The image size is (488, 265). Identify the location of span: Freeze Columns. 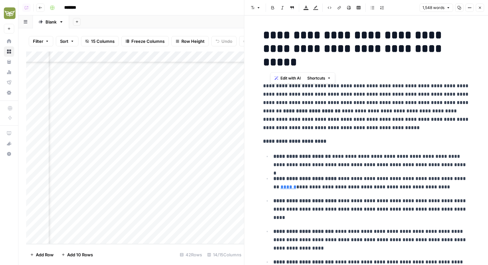
(148, 41).